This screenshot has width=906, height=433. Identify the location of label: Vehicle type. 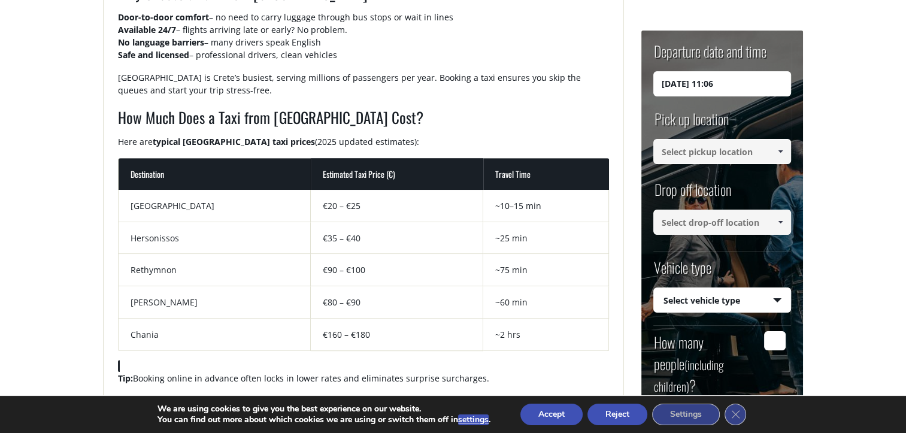
(682, 272).